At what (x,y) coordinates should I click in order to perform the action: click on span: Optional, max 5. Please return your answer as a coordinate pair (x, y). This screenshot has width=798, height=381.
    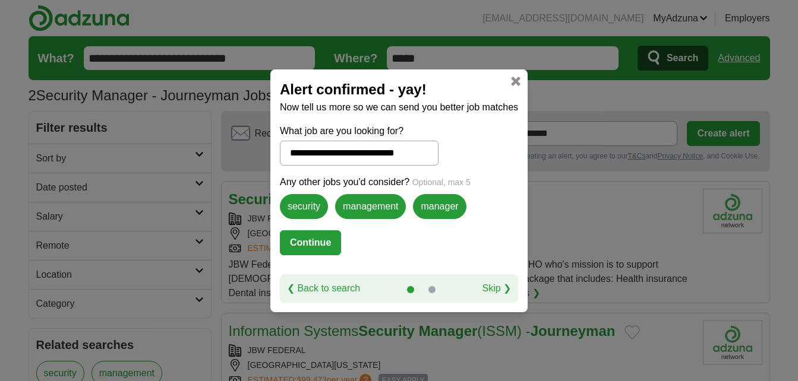
    Looking at the image, I should click on (441, 182).